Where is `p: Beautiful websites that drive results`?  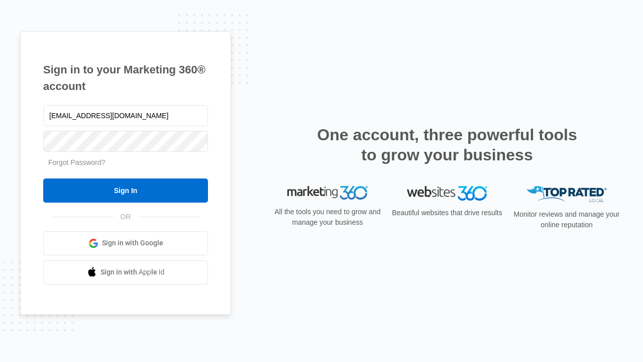 p: Beautiful websites that drive results is located at coordinates (447, 213).